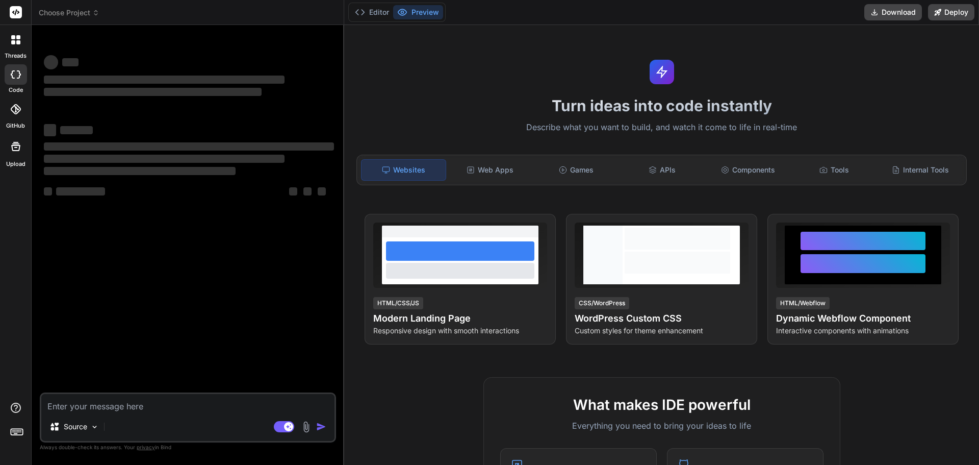  Describe the element at coordinates (15, 125) in the screenshot. I see `label: GitHub` at that location.